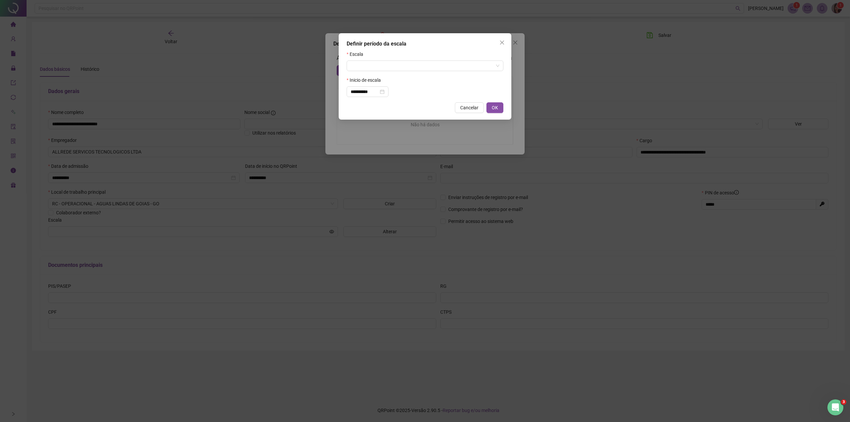 This screenshot has width=850, height=422. Describe the element at coordinates (502, 43) in the screenshot. I see `span: close` at that location.